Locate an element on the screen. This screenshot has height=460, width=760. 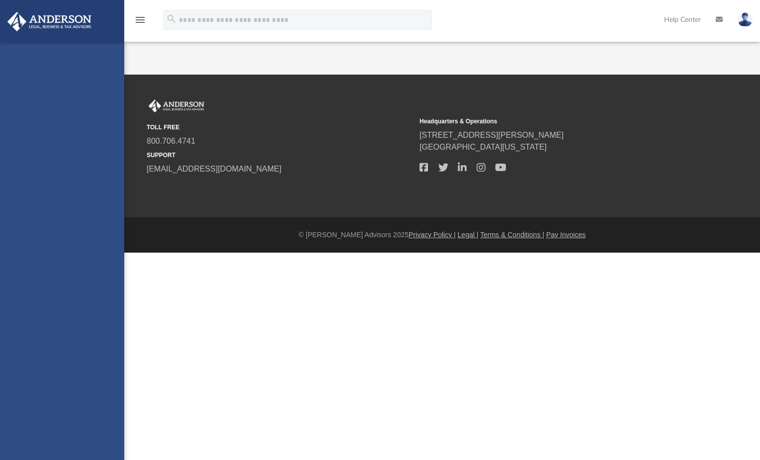
a: Pay Invoices is located at coordinates (565, 235).